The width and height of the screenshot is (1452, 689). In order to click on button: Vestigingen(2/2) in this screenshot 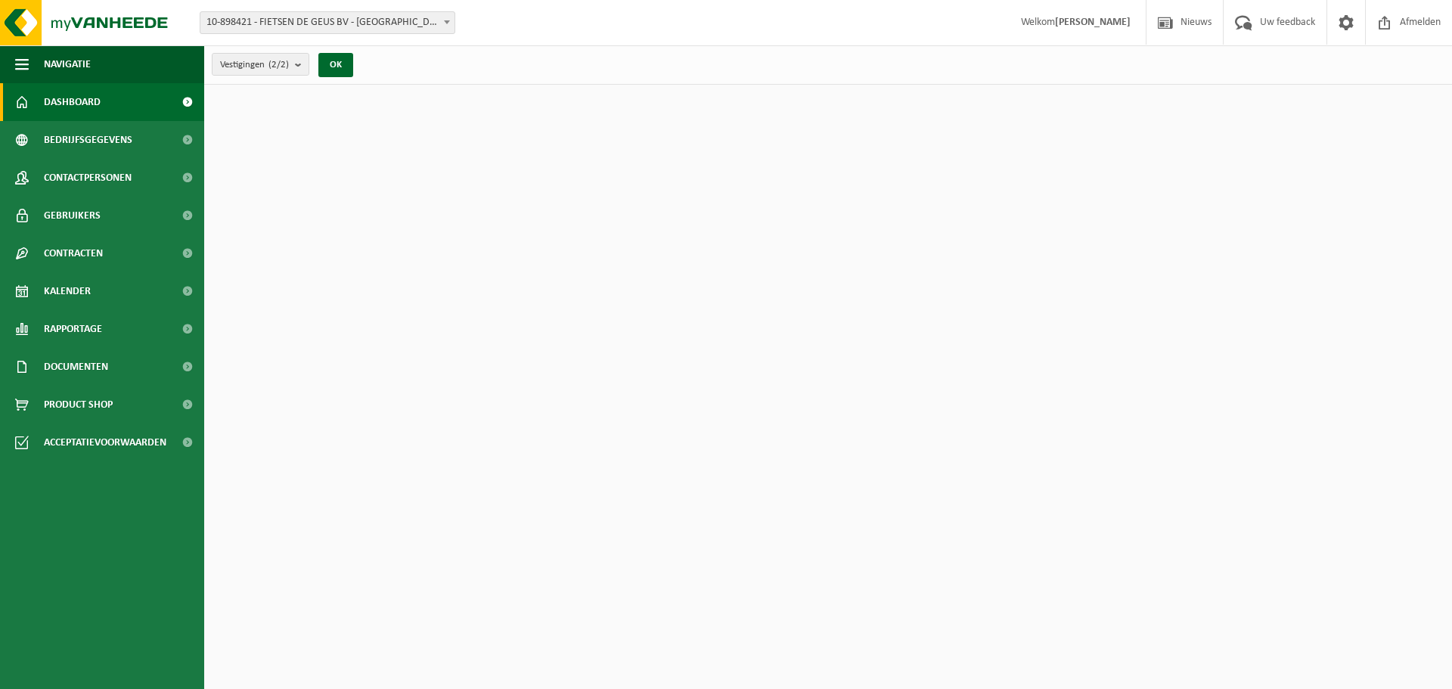, I will do `click(260, 64)`.